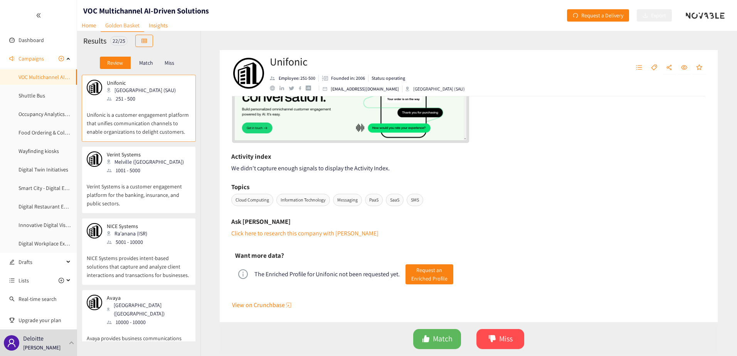 This screenshot has width=737, height=356. Describe the element at coordinates (144, 41) in the screenshot. I see `button: table` at that location.